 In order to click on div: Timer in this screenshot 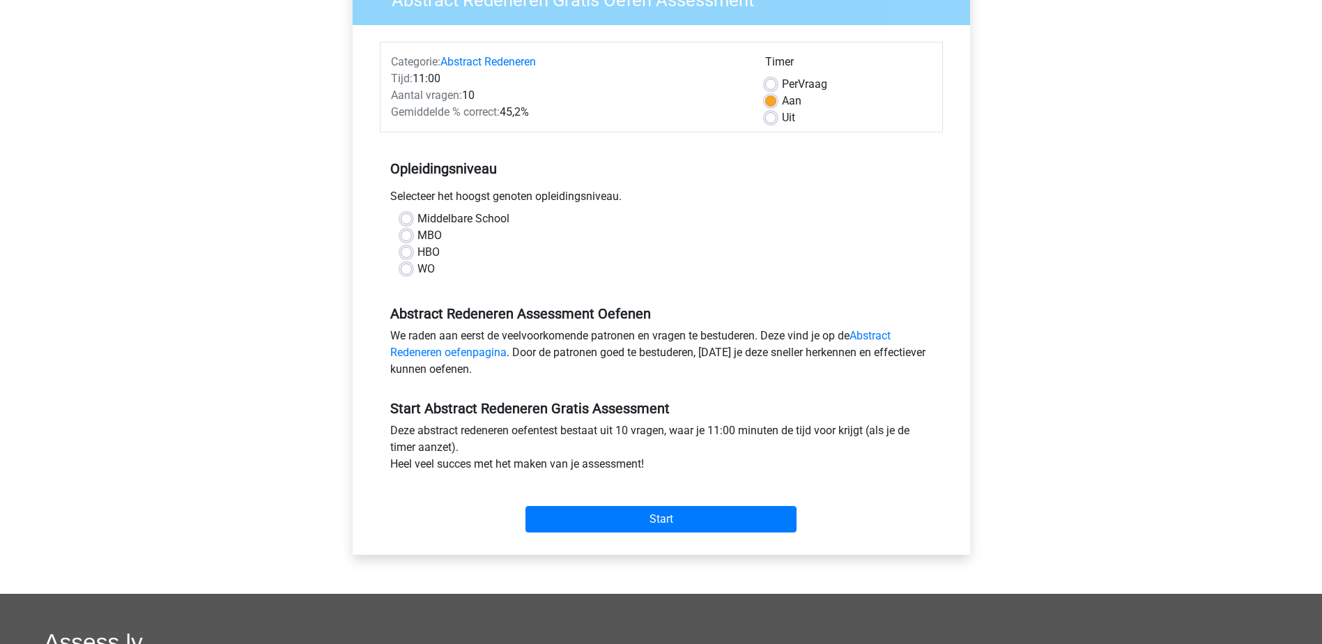, I will do `click(848, 65)`.